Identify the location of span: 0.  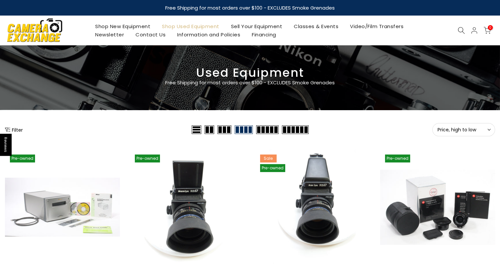
(490, 27).